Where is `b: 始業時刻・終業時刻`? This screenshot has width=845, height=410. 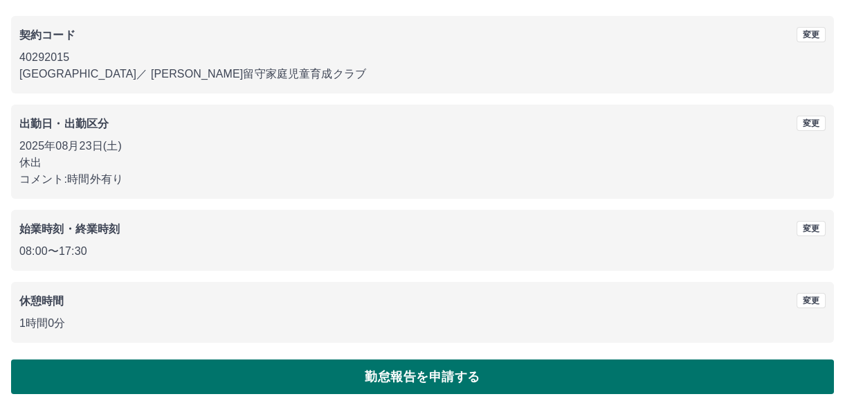
b: 始業時刻・終業時刻 is located at coordinates (69, 228).